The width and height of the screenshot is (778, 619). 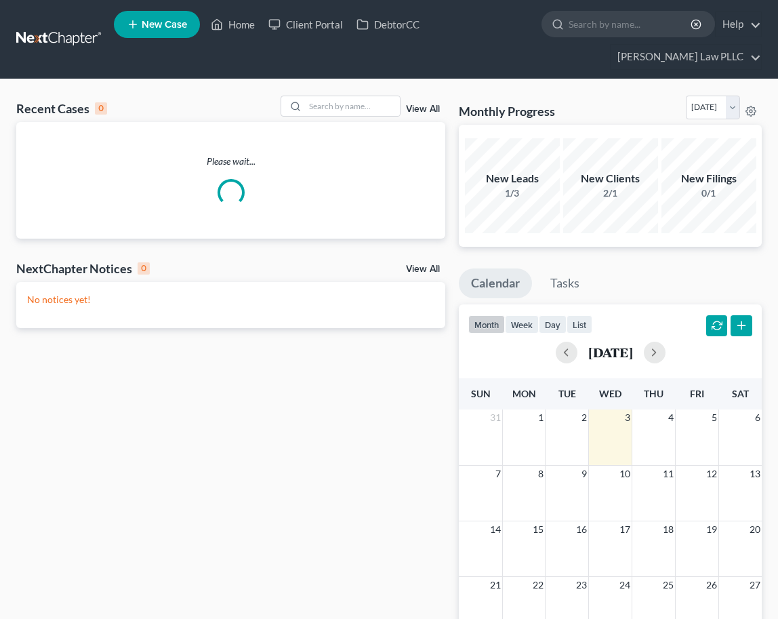 What do you see at coordinates (654, 393) in the screenshot?
I see `span: Thu` at bounding box center [654, 393].